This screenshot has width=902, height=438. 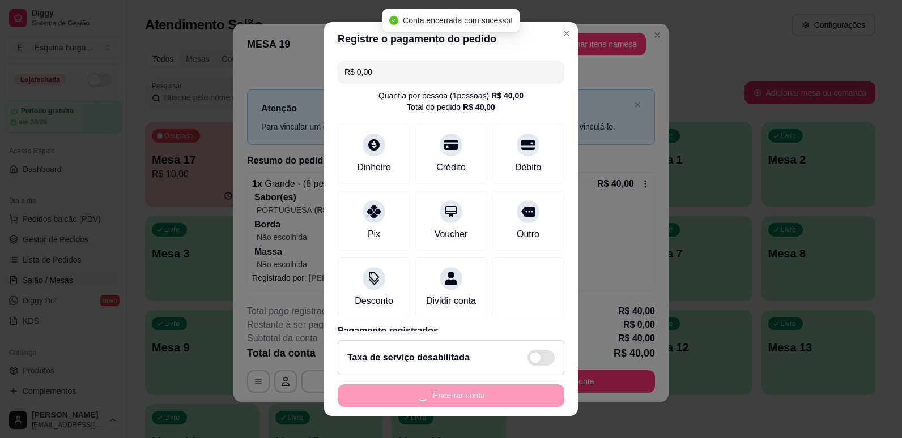 I want to click on p: Pagamento registrados, so click(x=451, y=331).